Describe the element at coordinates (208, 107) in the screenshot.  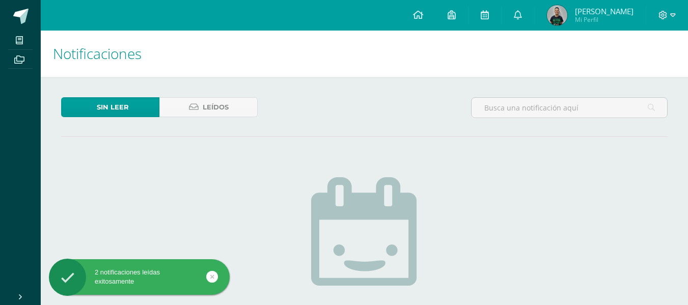
I see `a: Leídos` at that location.